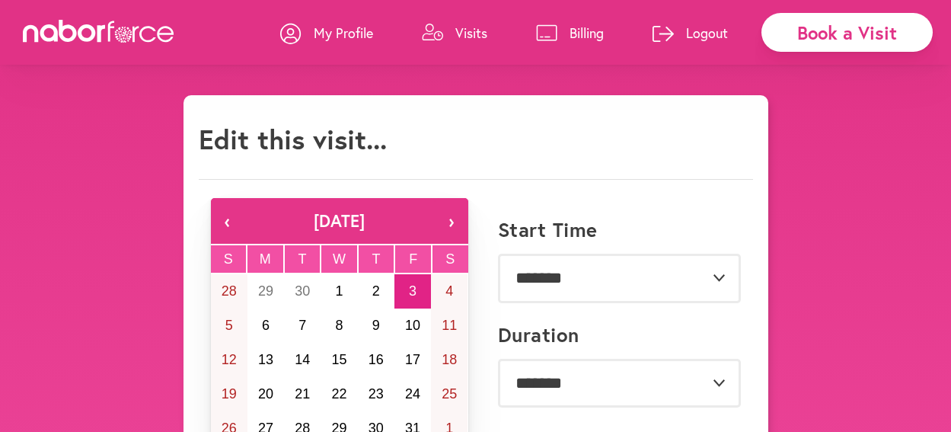  Describe the element at coordinates (376, 259) in the screenshot. I see `abbr: Thursday` at that location.